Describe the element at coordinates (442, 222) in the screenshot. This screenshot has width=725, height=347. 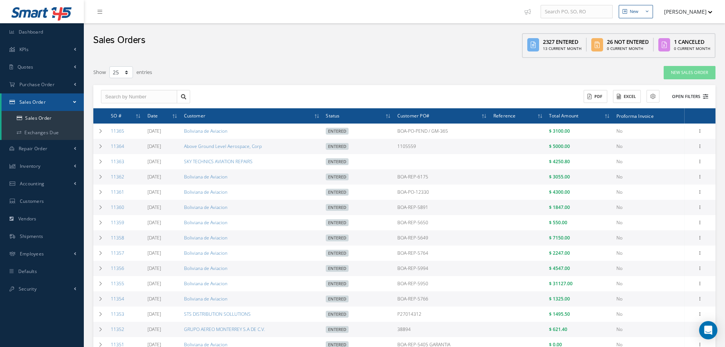
I see `td: BOA-REP-5650` at that location.